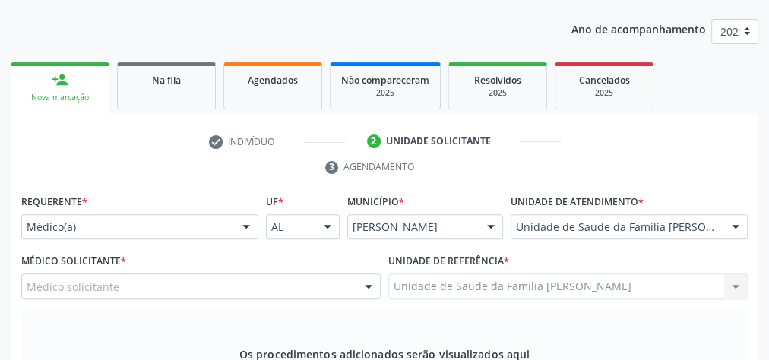 The height and width of the screenshot is (360, 769). What do you see at coordinates (438, 141) in the screenshot?
I see `div: Unidade solicitante` at bounding box center [438, 141].